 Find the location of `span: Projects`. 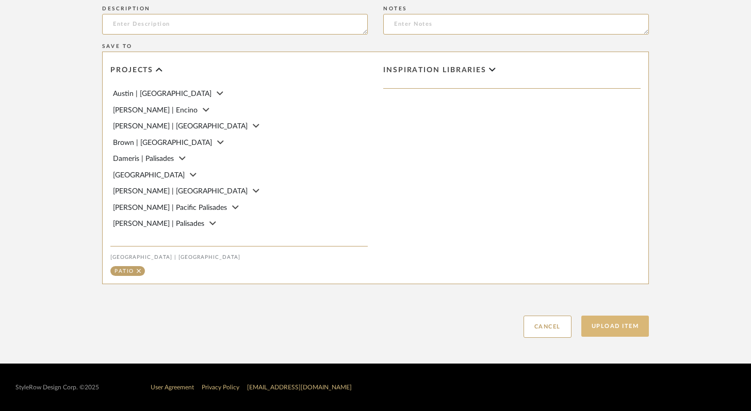

span: Projects is located at coordinates (132, 70).